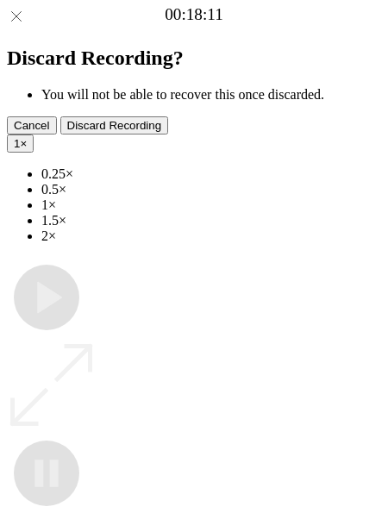 The image size is (388, 519). I want to click on li: You will not be able to recover this once discarded., so click(211, 95).